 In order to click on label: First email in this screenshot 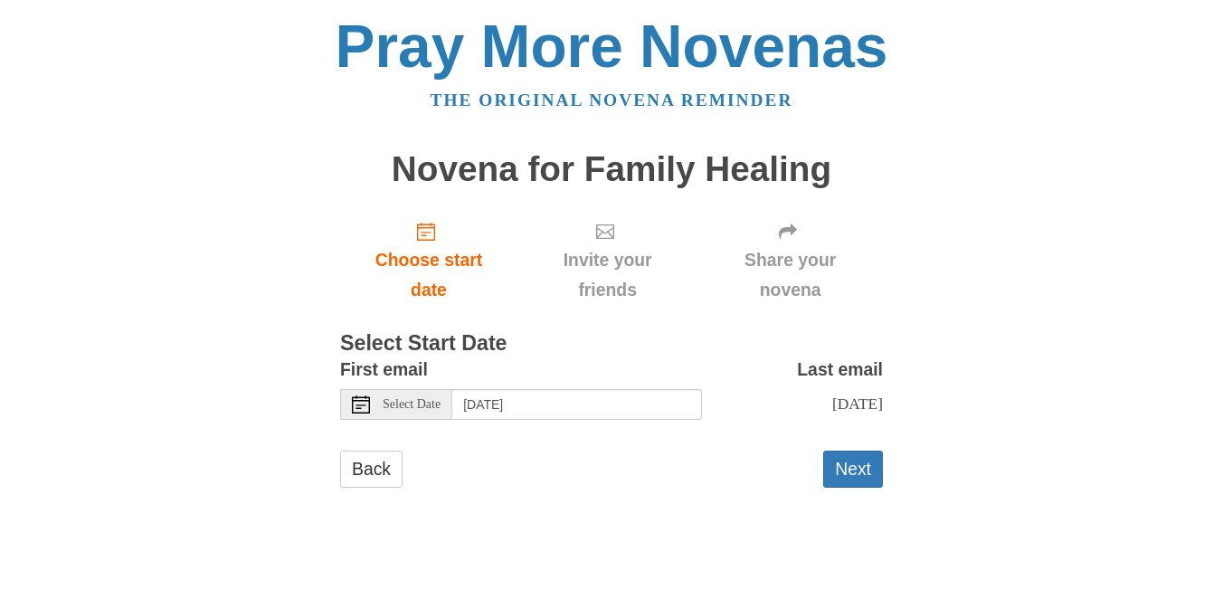, I will do `click(383, 369)`.